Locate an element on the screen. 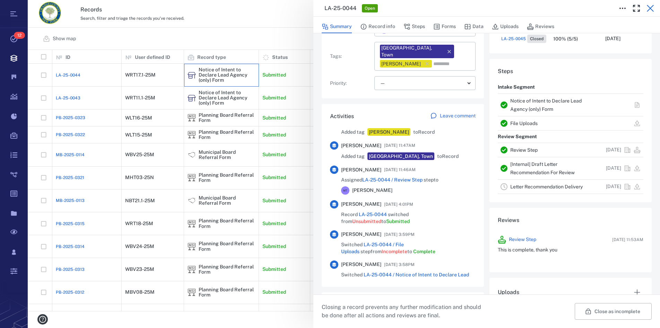 This screenshot has height=328, width=660. span: LA-25-0044 is located at coordinates (373, 215).